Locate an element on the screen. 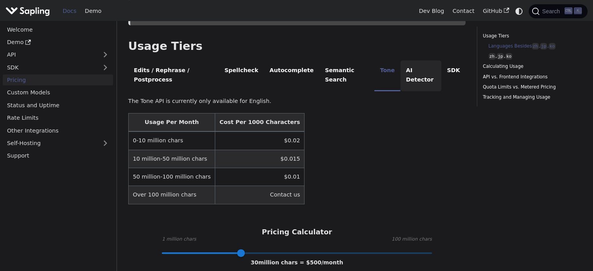 The width and height of the screenshot is (593, 271). td: 50 million-100 million chars is located at coordinates (172, 177).